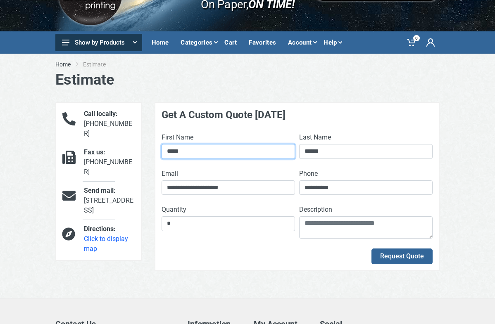  Describe the element at coordinates (308, 174) in the screenshot. I see `label: Phone` at that location.